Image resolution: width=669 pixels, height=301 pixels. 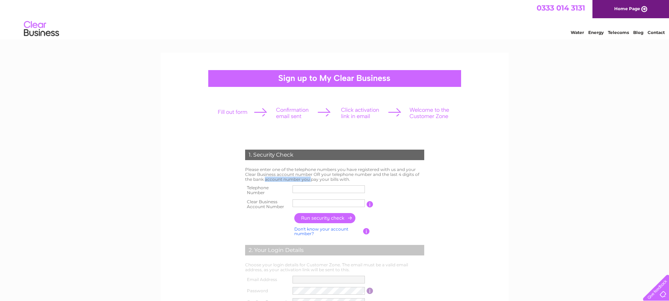 What do you see at coordinates (321, 232) in the screenshot?
I see `a: Don't know your account number?` at bounding box center [321, 232].